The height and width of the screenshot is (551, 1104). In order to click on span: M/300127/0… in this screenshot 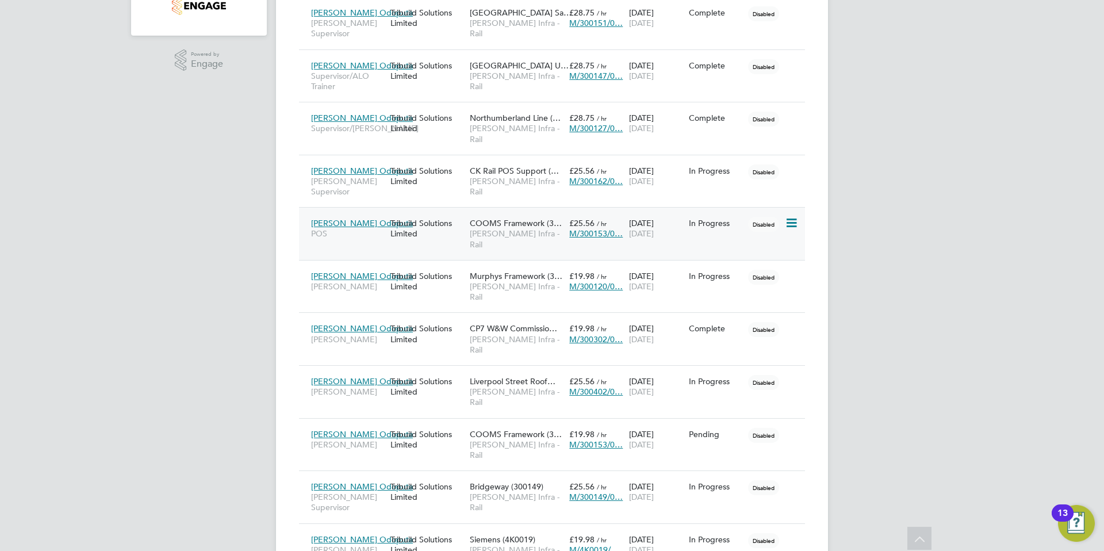, I will do `click(596, 128)`.